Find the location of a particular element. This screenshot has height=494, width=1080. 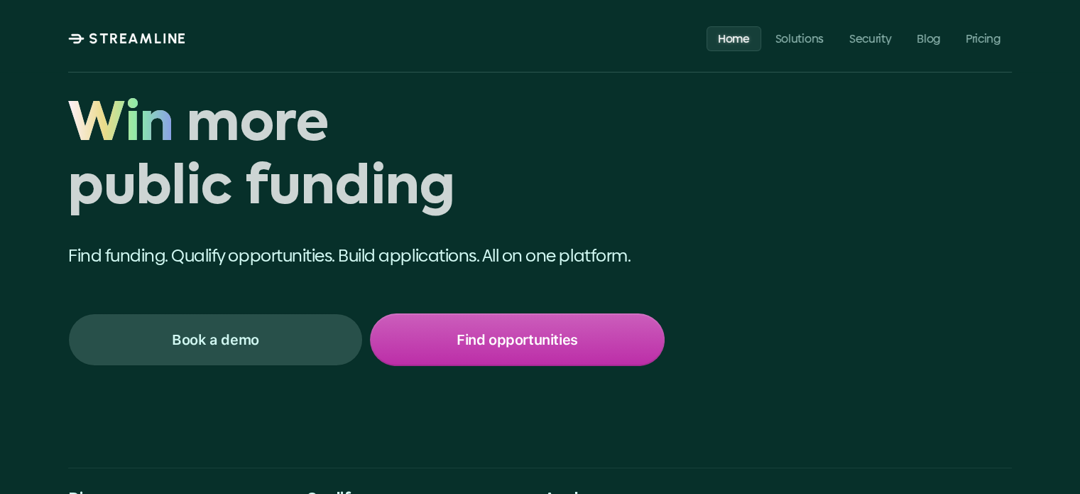

p: Security is located at coordinates (870, 38).